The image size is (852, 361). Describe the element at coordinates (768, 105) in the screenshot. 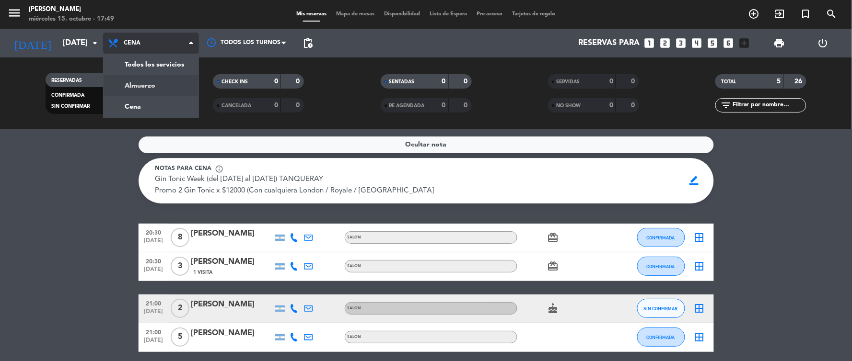

I see `input: Filtrar por nombre...` at that location.